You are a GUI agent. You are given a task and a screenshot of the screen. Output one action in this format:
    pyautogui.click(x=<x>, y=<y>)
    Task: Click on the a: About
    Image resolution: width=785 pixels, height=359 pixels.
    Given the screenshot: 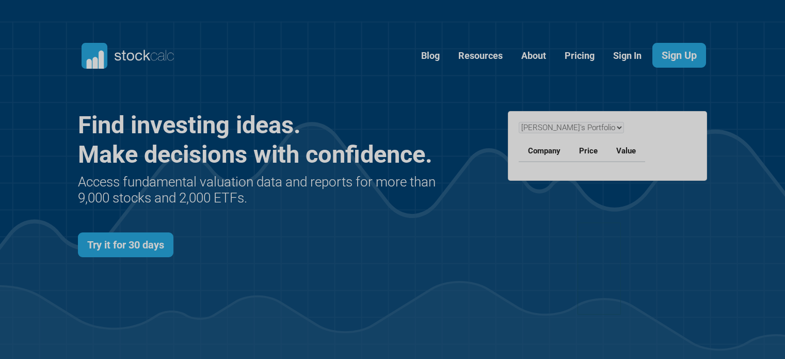 What is the action you would take?
    pyautogui.click(x=534, y=56)
    